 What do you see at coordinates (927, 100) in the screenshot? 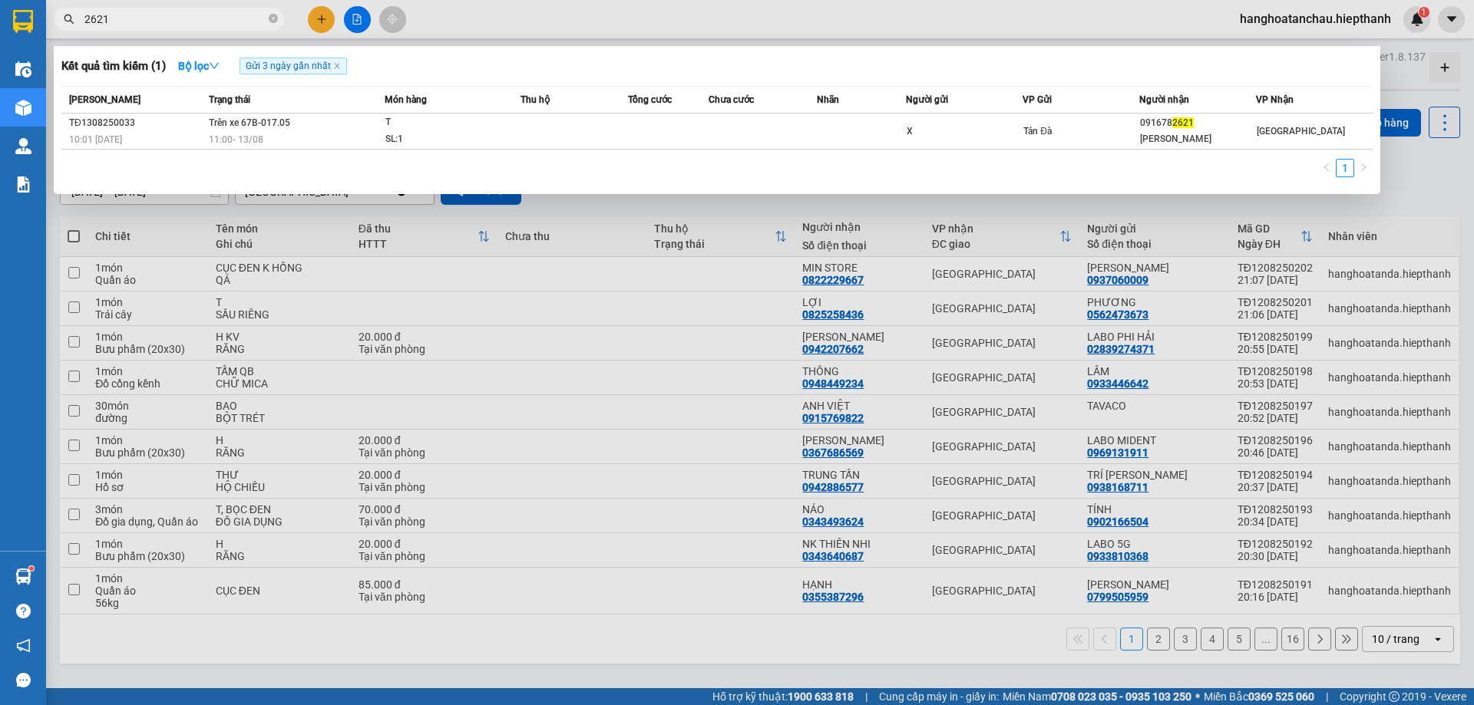
I see `span: Người gửi` at bounding box center [927, 100].